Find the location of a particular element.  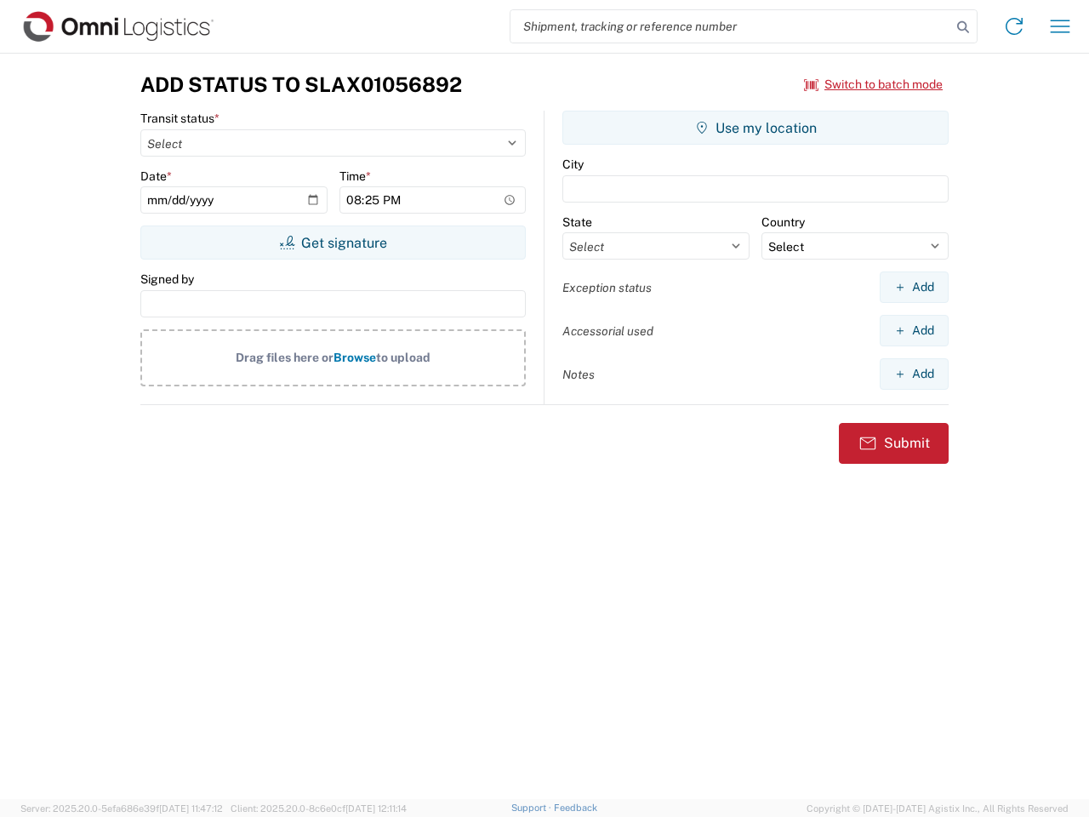

input: Shipment, tracking or reference number is located at coordinates (731, 26).